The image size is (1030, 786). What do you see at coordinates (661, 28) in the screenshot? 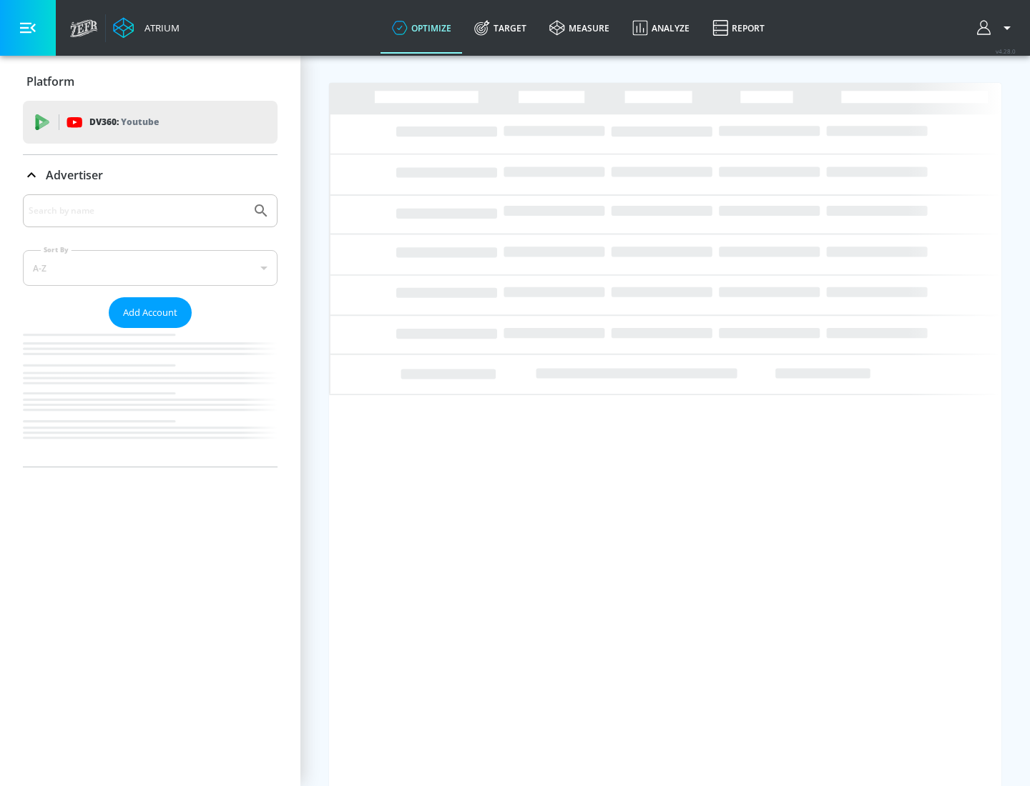
I see `a: Analyze` at bounding box center [661, 28].